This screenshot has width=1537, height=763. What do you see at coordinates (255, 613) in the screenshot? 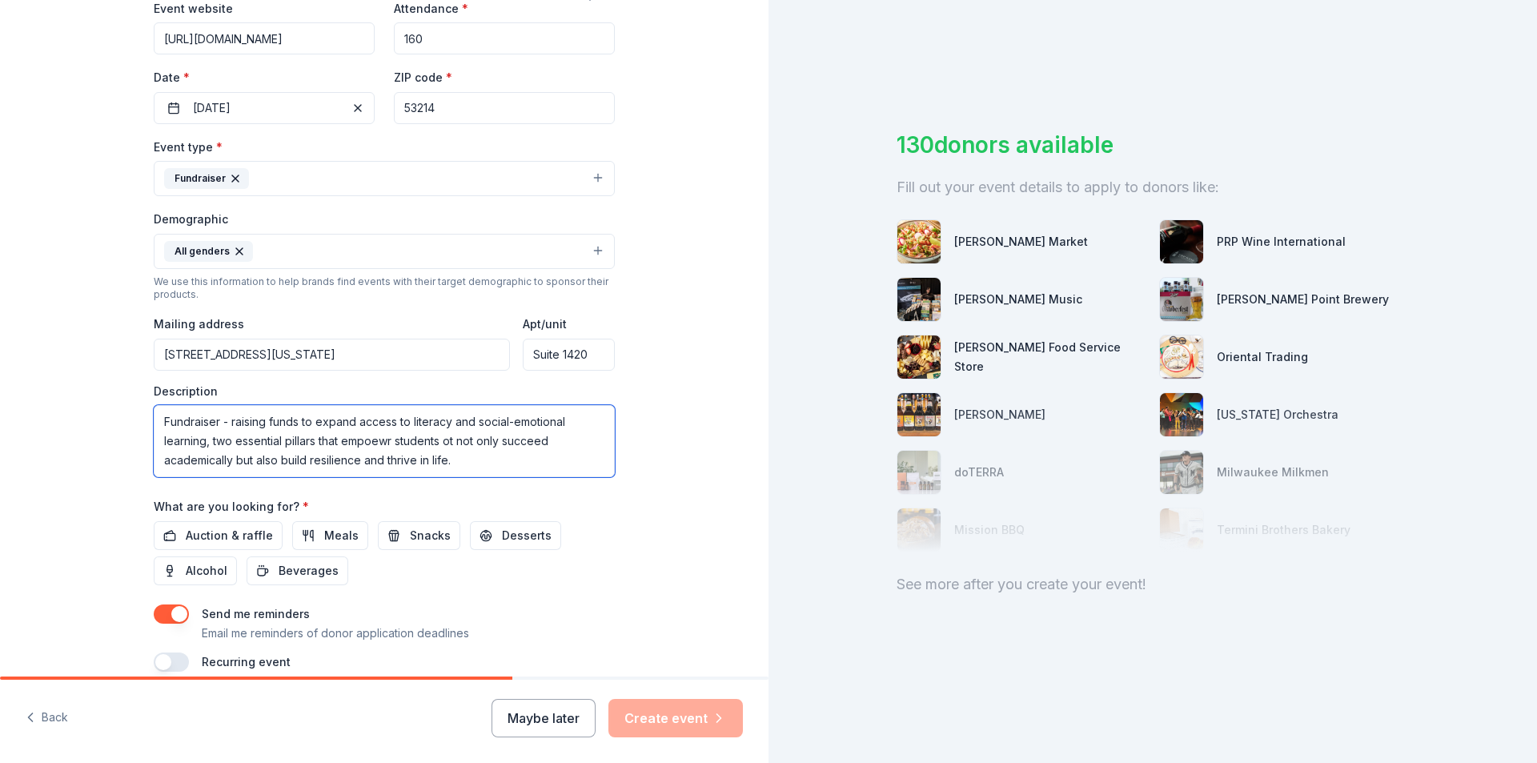
I see `label: Send me reminders` at bounding box center [255, 613].